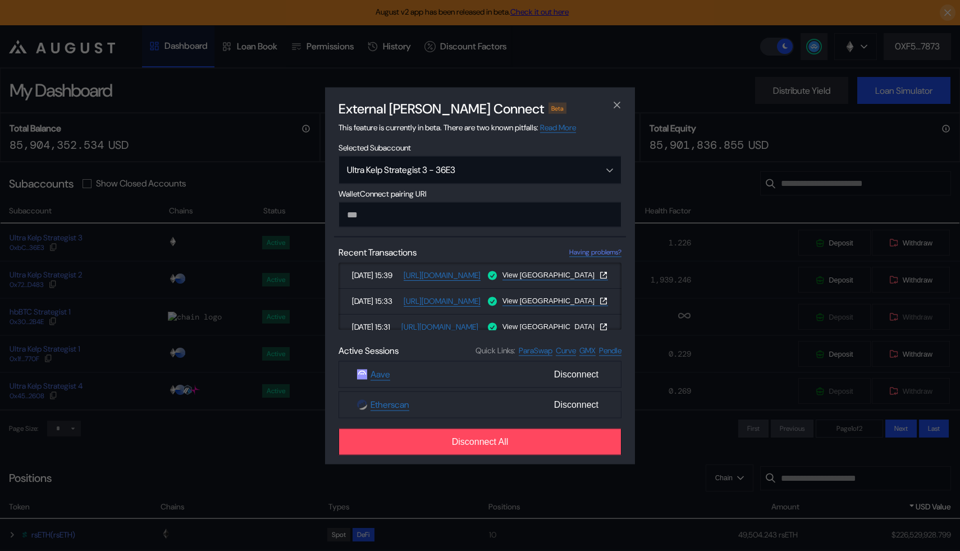 Image resolution: width=960 pixels, height=551 pixels. Describe the element at coordinates (536, 350) in the screenshot. I see `a: ParaSwap` at that location.